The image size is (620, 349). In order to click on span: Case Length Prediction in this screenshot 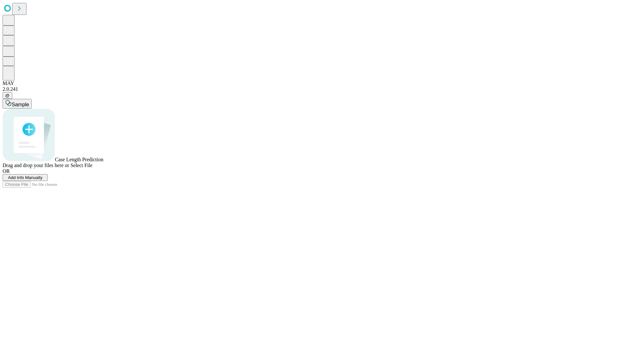, I will do `click(79, 159)`.